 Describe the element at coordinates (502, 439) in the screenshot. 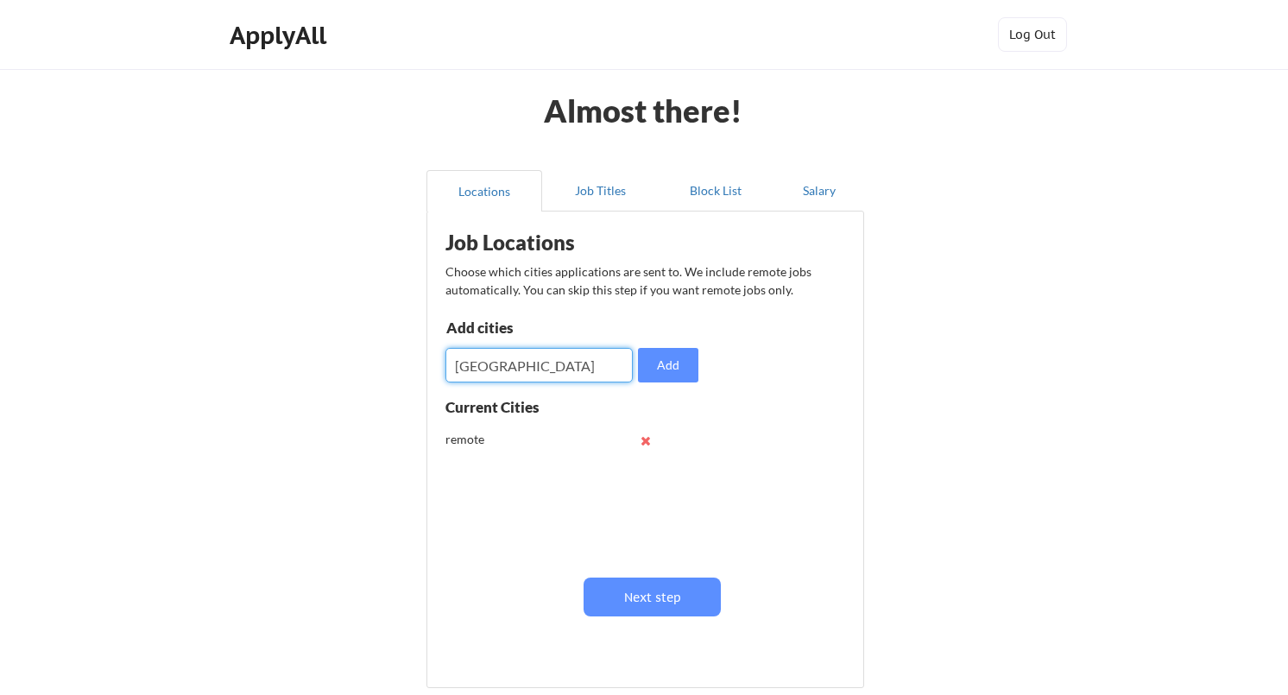

I see `div: remote` at that location.